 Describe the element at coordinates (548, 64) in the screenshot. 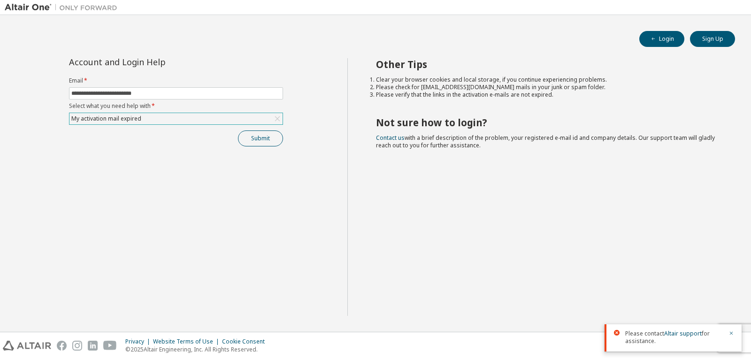

I see `h2: Other Tips` at that location.